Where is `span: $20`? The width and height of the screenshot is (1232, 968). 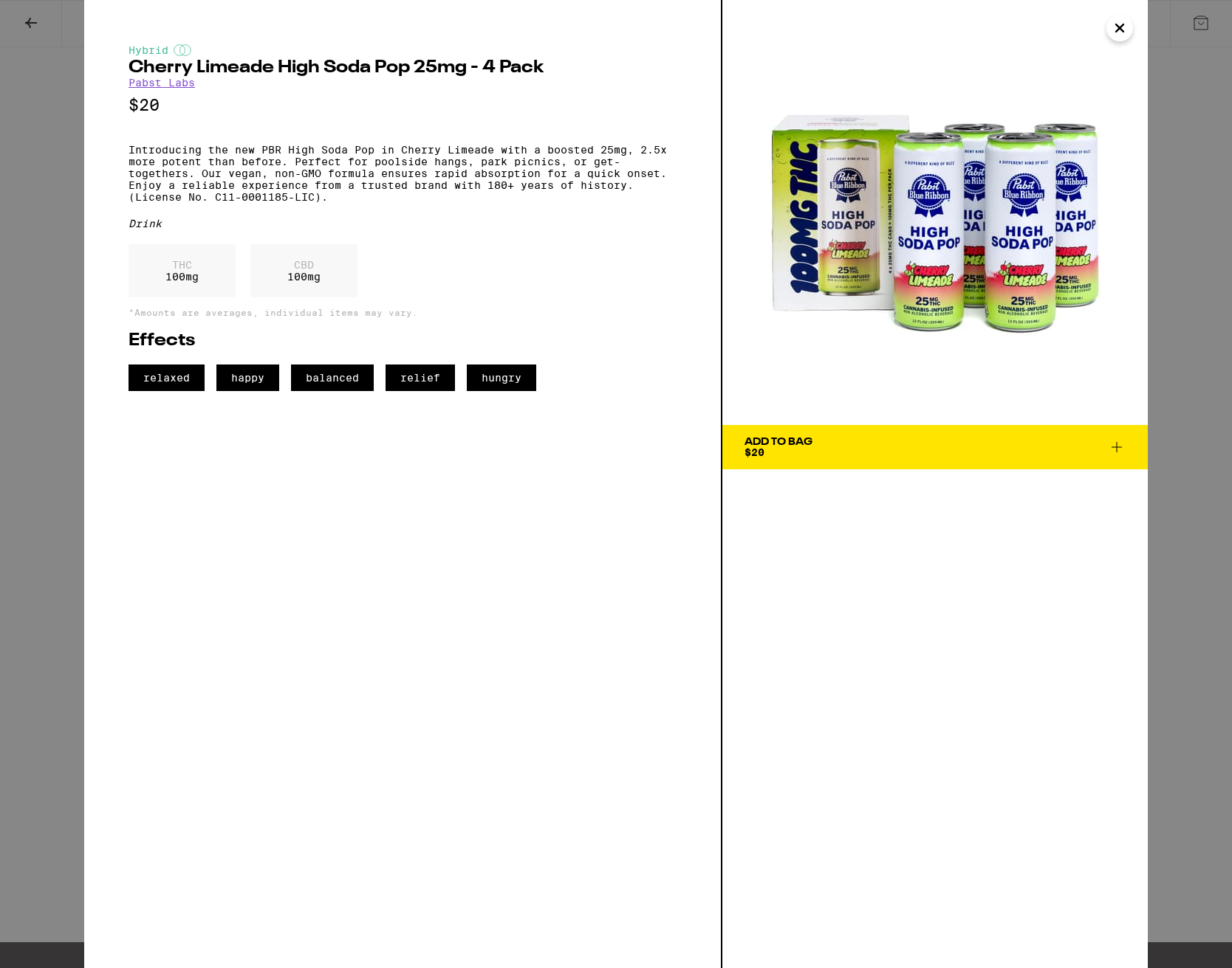 span: $20 is located at coordinates (754, 453).